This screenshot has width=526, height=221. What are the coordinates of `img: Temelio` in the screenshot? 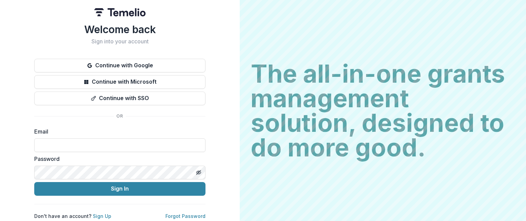 It's located at (120, 12).